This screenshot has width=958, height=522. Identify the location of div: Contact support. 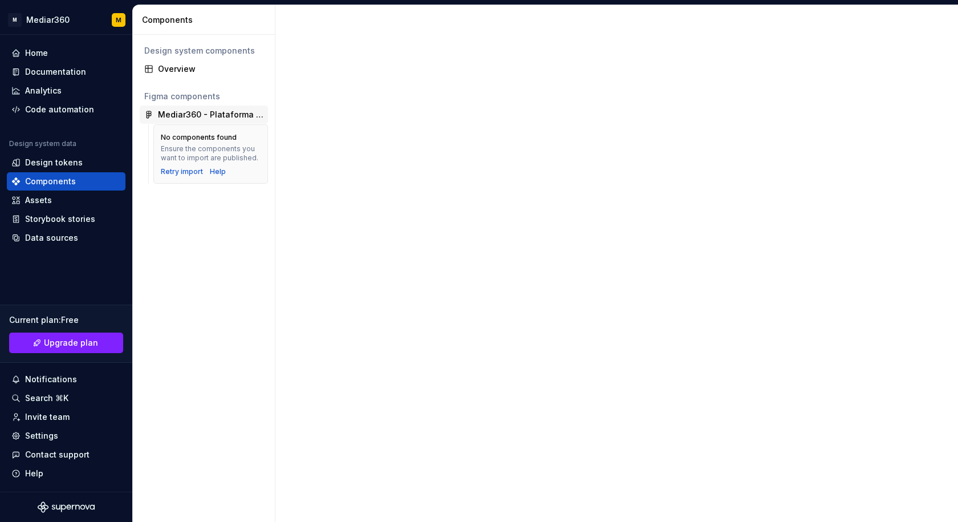
(57, 455).